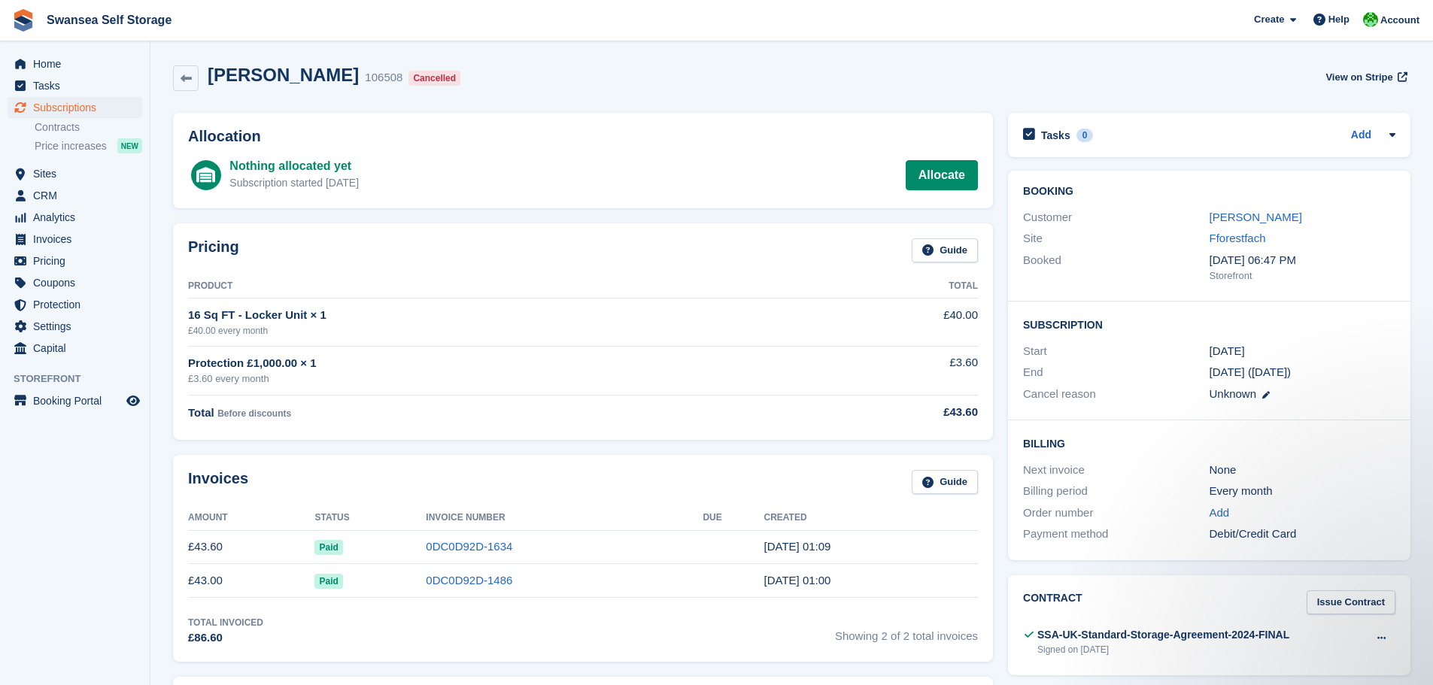 This screenshot has height=685, width=1433. What do you see at coordinates (1400, 20) in the screenshot?
I see `span: Account` at bounding box center [1400, 20].